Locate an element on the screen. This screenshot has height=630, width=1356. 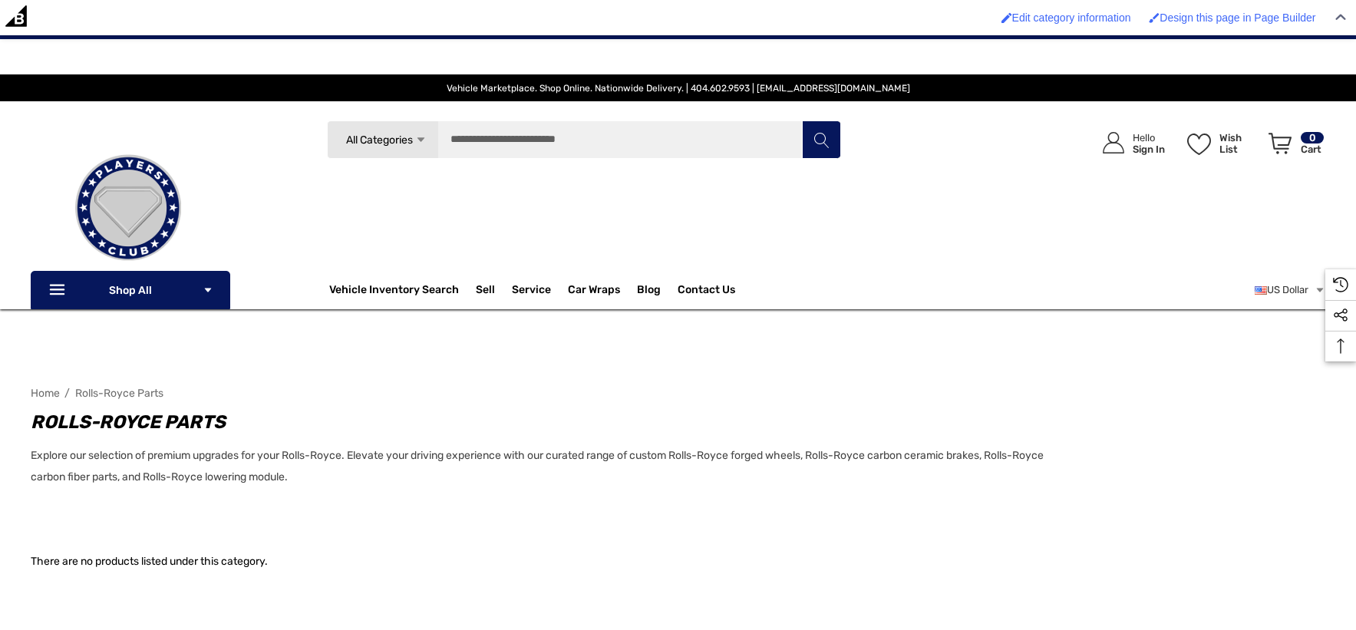
svg: Icon Line is located at coordinates (59, 290).